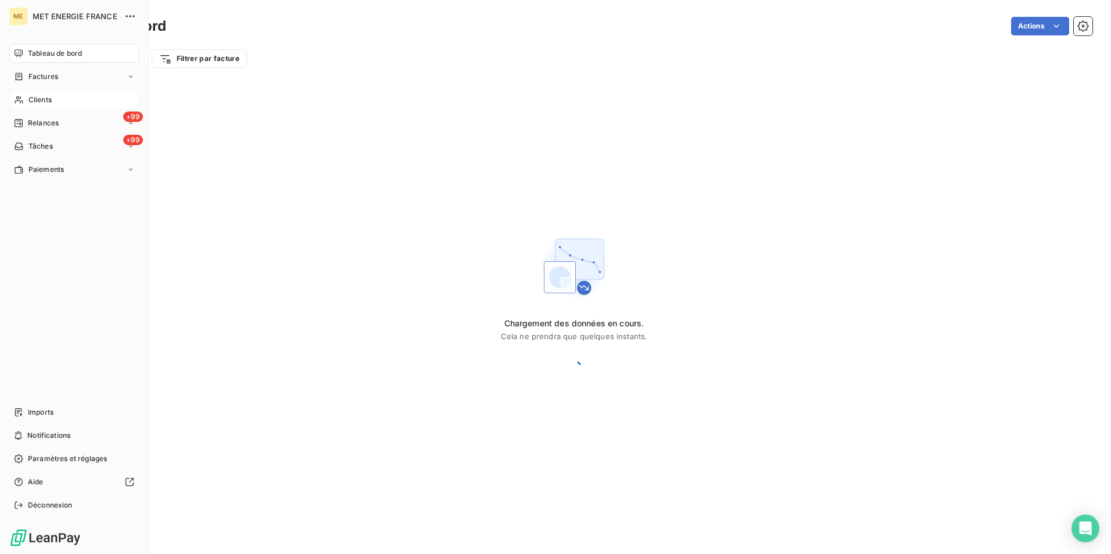 This screenshot has height=554, width=1111. What do you see at coordinates (45, 538) in the screenshot?
I see `img: Logo LeanPay` at bounding box center [45, 538].